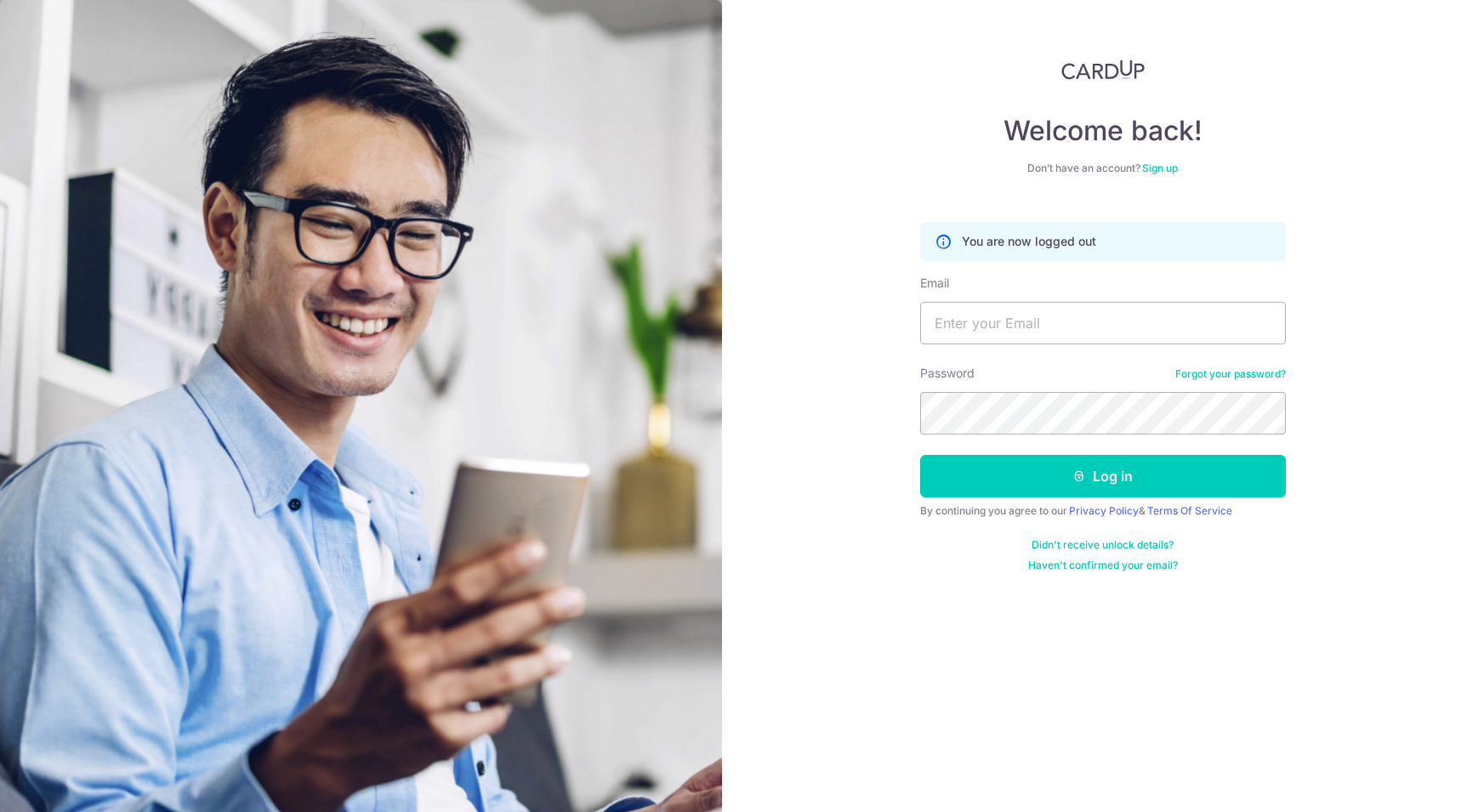  What do you see at coordinates (1103, 511) in the screenshot?
I see `div: By continuing you agree to our &` at bounding box center [1103, 511].